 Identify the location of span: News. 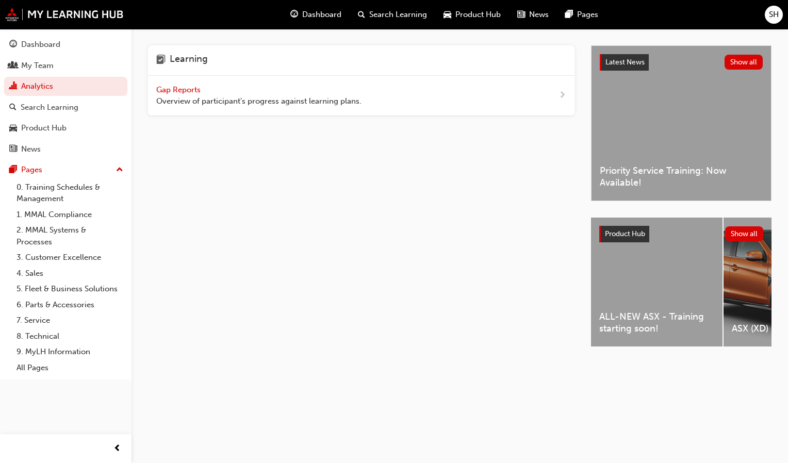
(539, 14).